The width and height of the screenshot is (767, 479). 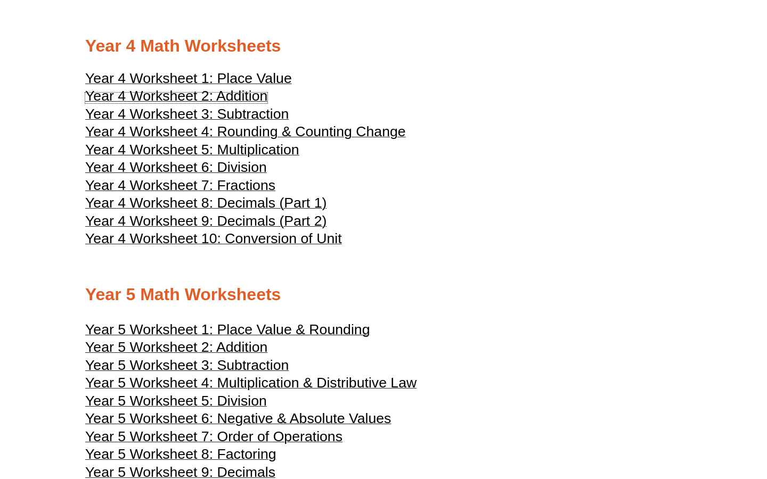 What do you see at coordinates (187, 114) in the screenshot?
I see `span: Year 4 Worksheet 3: Subtraction` at bounding box center [187, 114].